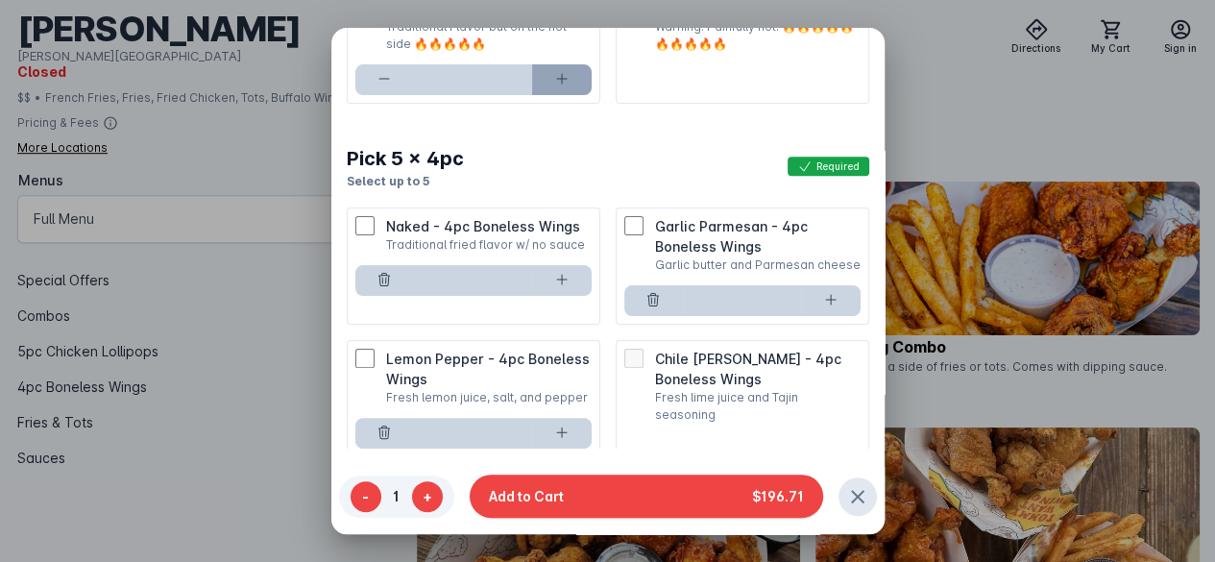 Image resolution: width=1215 pixels, height=562 pixels. Describe the element at coordinates (731, 236) in the screenshot. I see `span: Garlic Parmesan - 4pc Boneless Wings` at that location.